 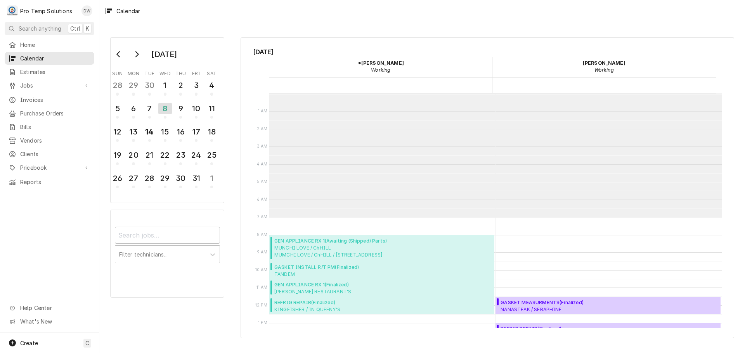 What do you see at coordinates (117, 132) in the screenshot?
I see `div: 12` at bounding box center [117, 132].